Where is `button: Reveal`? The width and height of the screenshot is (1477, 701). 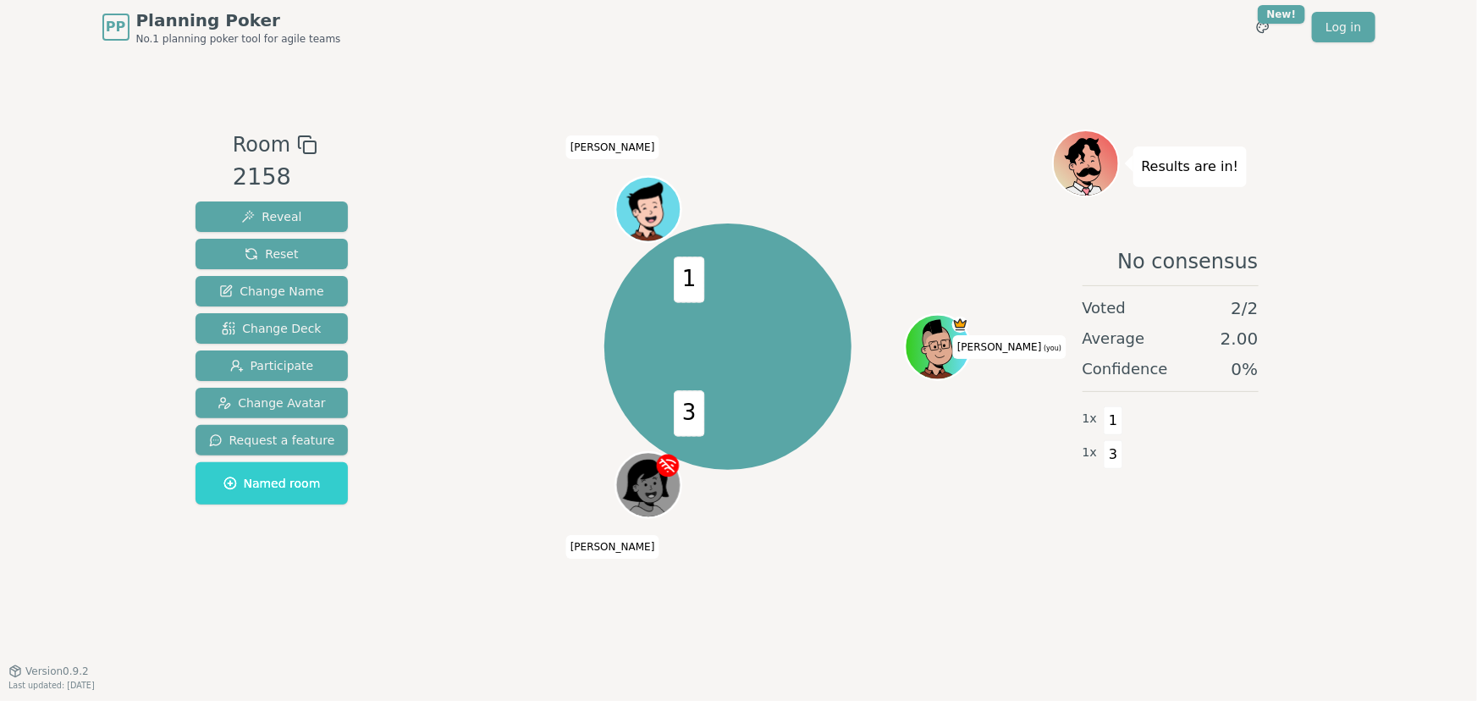
button: Reveal is located at coordinates (272, 217).